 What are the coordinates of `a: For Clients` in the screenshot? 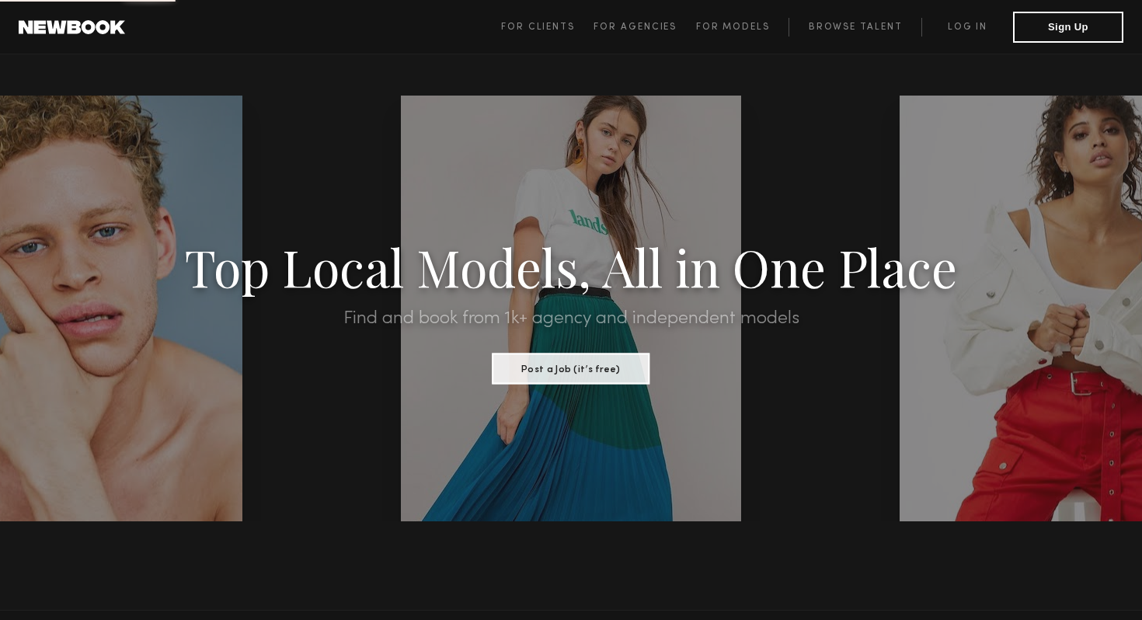 It's located at (547, 27).